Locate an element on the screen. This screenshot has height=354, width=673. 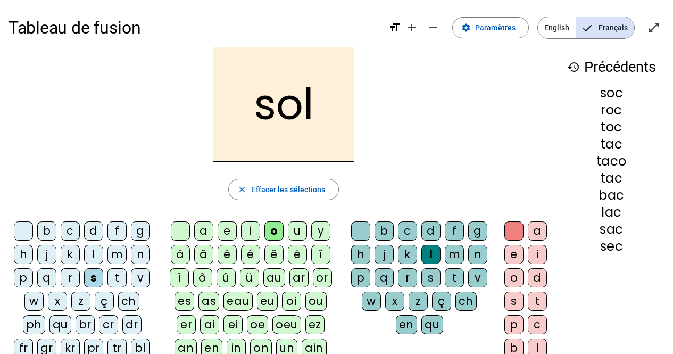
mat-button-toggle-group: Language selection is located at coordinates (586, 28).